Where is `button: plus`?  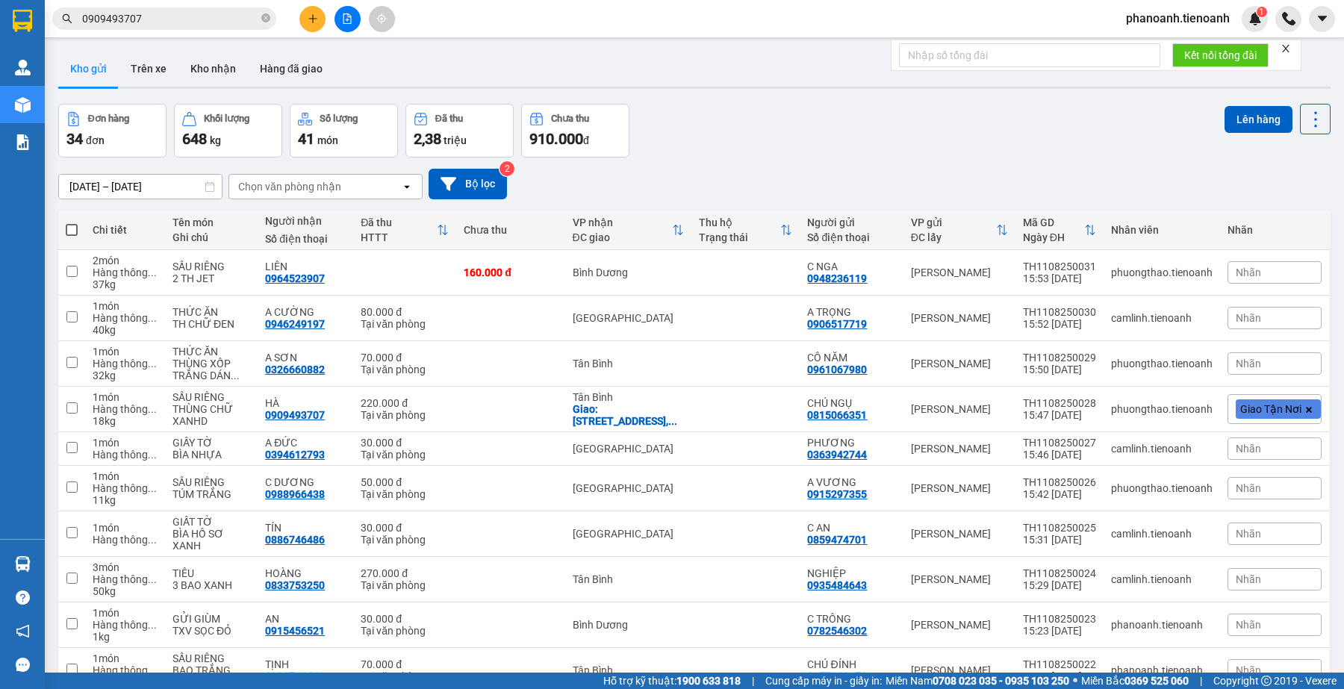 button: plus is located at coordinates (312, 19).